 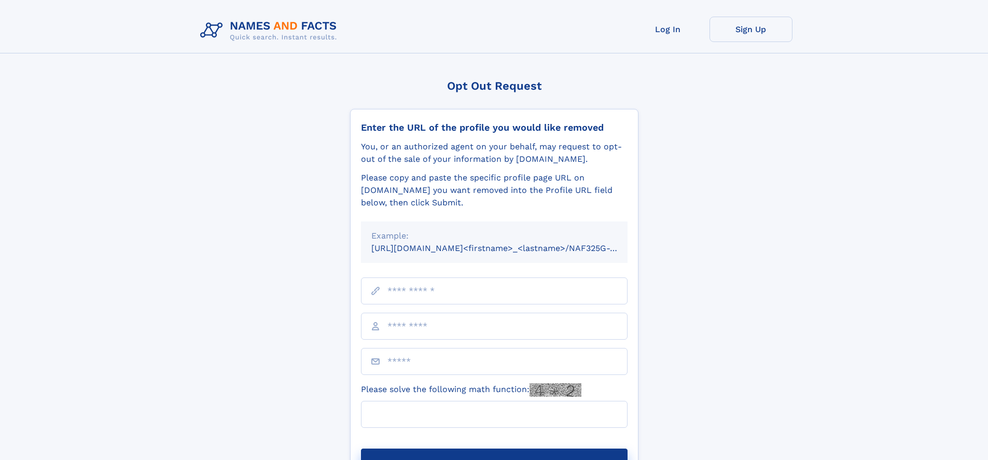 What do you see at coordinates (471, 390) in the screenshot?
I see `label: Please solve the following math function:` at bounding box center [471, 390].